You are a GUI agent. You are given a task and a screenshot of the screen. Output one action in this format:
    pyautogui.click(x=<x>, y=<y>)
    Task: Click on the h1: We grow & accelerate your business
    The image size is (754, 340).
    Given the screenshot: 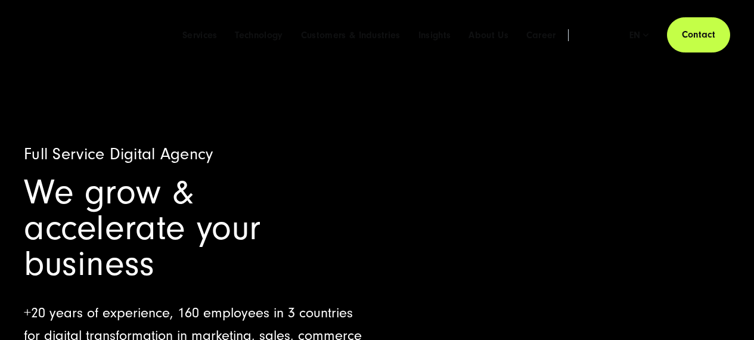 What is the action you would take?
    pyautogui.click(x=194, y=228)
    